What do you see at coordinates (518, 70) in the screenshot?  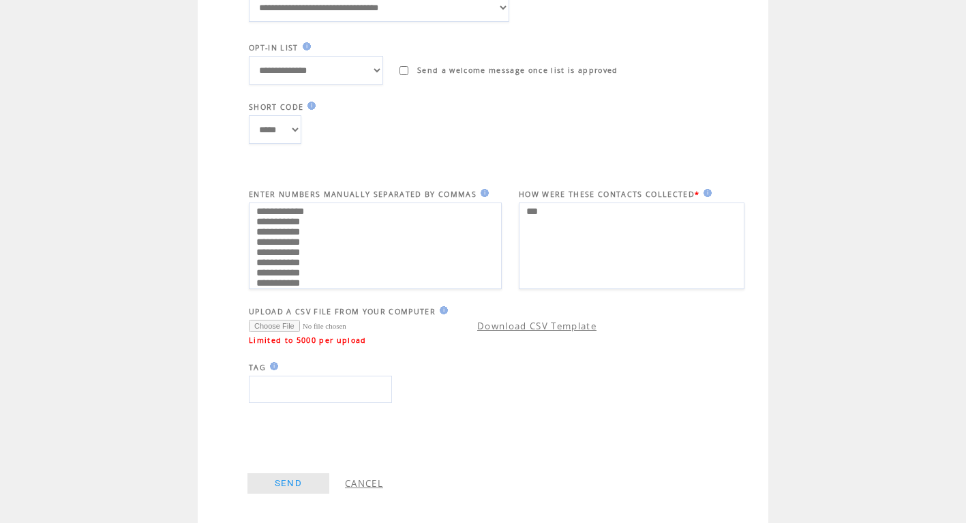 I see `span: Send a welcome message once list is approved` at bounding box center [518, 70].